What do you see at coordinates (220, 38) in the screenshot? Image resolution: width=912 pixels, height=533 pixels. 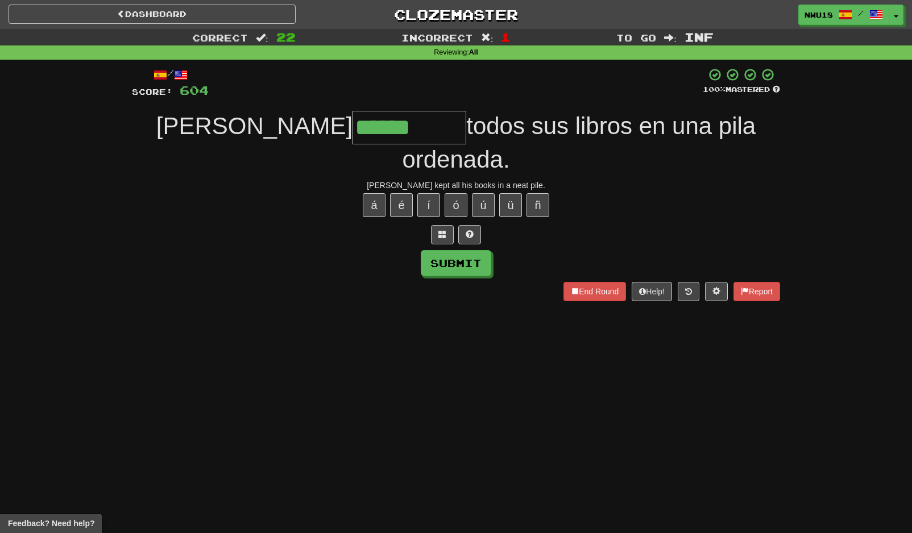 I see `span: Correct` at bounding box center [220, 38].